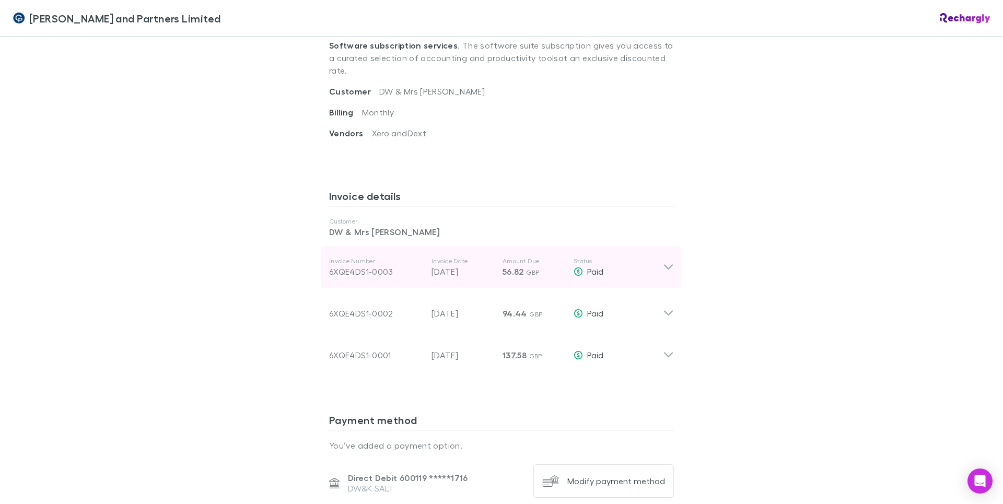 The image size is (1003, 504). I want to click on p: Customer, so click(502, 222).